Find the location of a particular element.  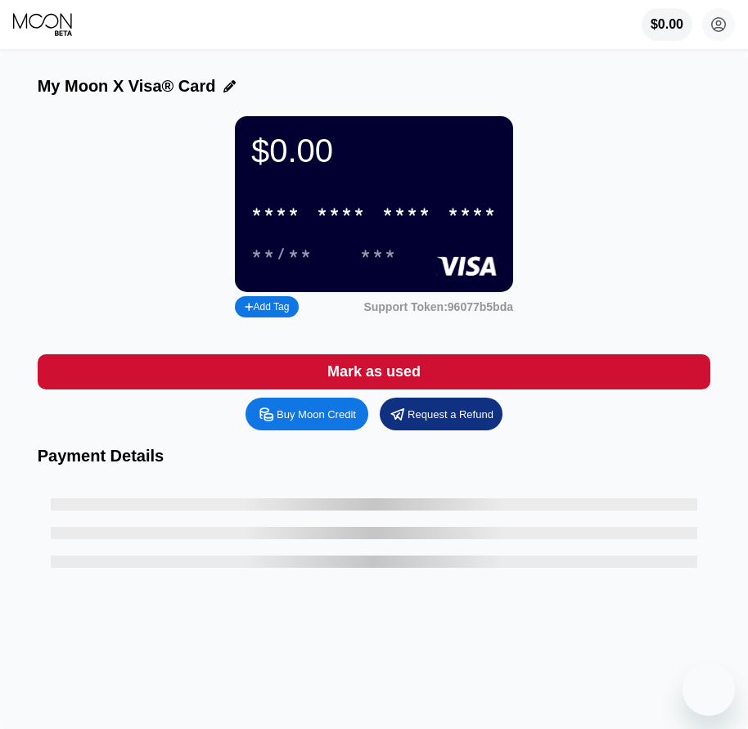

div: Payment Details is located at coordinates (374, 456).